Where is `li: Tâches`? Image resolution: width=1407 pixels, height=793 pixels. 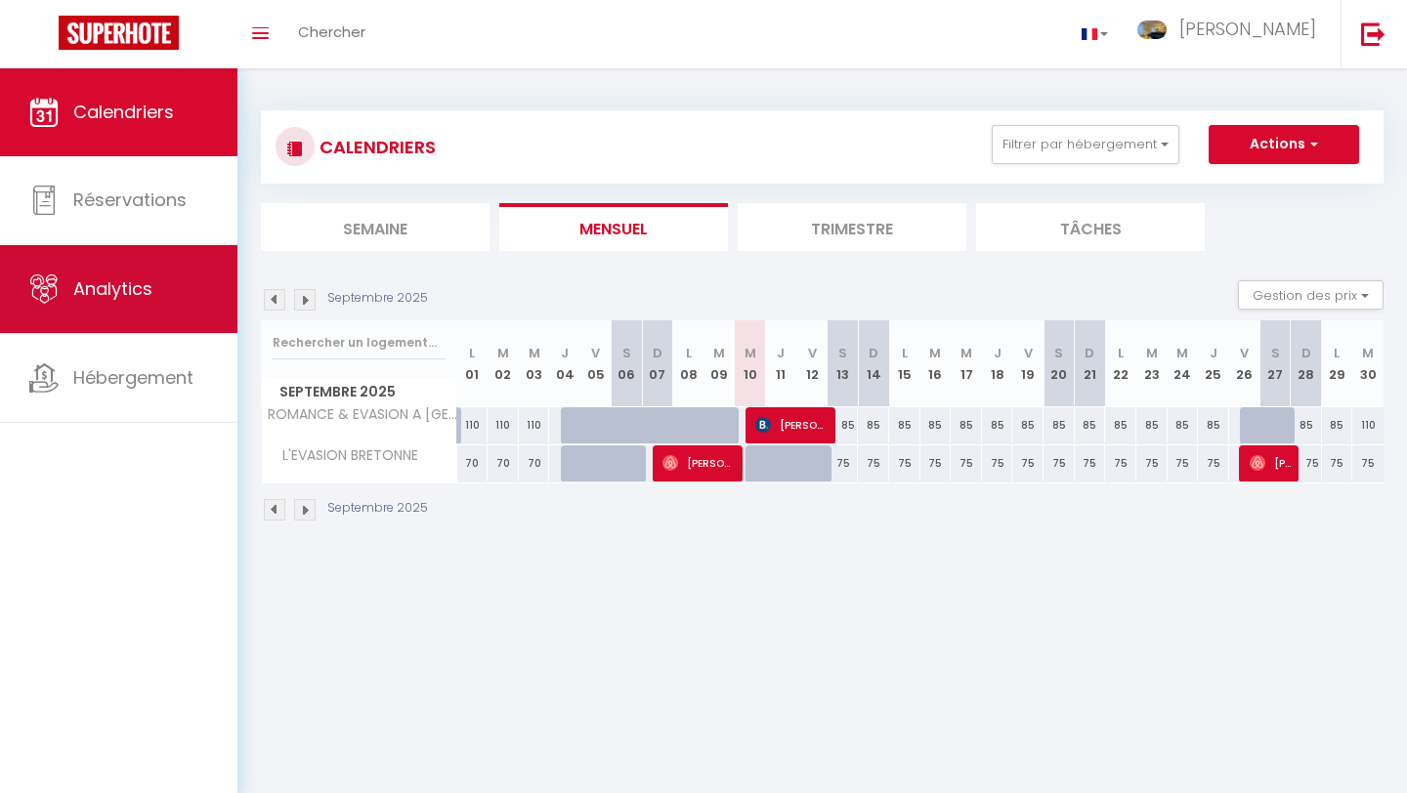
li: Tâches is located at coordinates (1090, 227).